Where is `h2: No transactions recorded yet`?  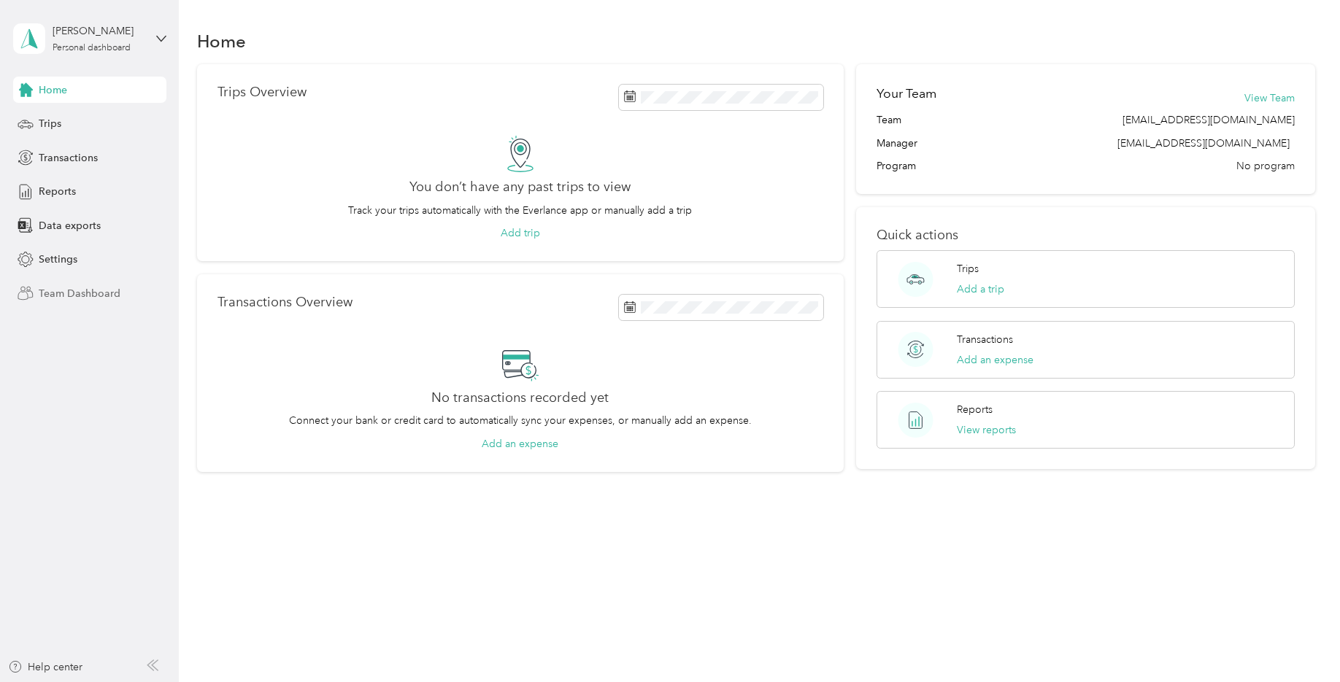 h2: No transactions recorded yet is located at coordinates (520, 398).